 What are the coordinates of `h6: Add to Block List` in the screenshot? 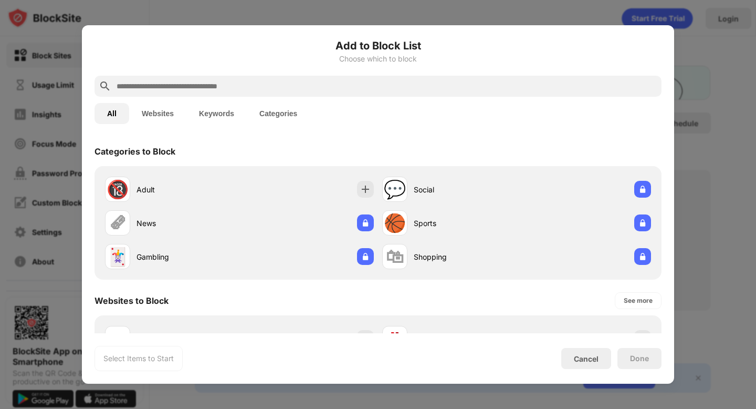 It's located at (378, 46).